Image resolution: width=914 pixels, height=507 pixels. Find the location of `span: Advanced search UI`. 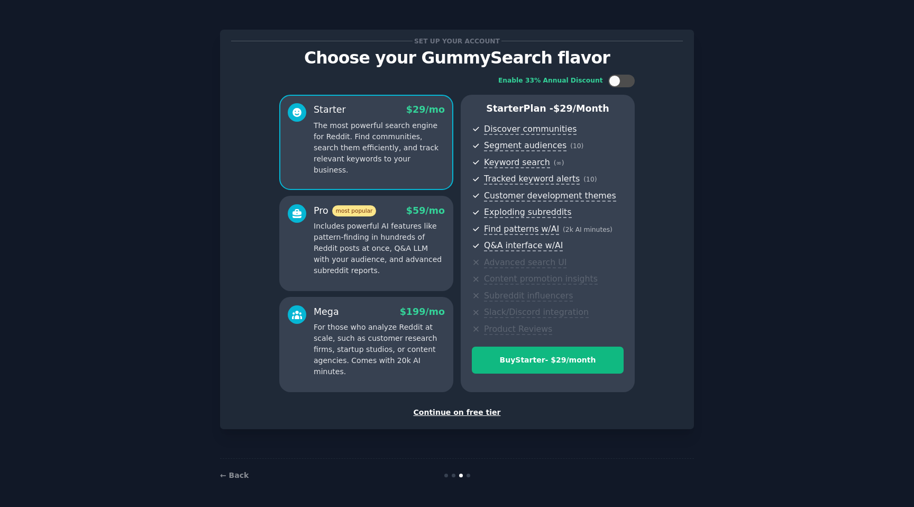

span: Advanced search UI is located at coordinates (525, 262).